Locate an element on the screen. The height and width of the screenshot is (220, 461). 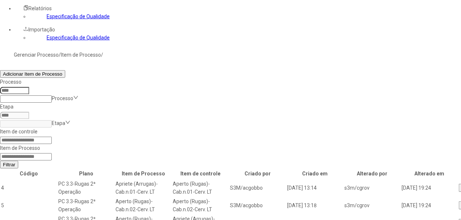
th: Código is located at coordinates (29, 173).